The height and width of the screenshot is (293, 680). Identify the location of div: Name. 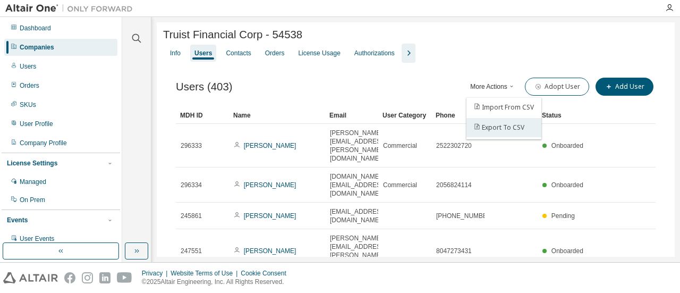
(277, 115).